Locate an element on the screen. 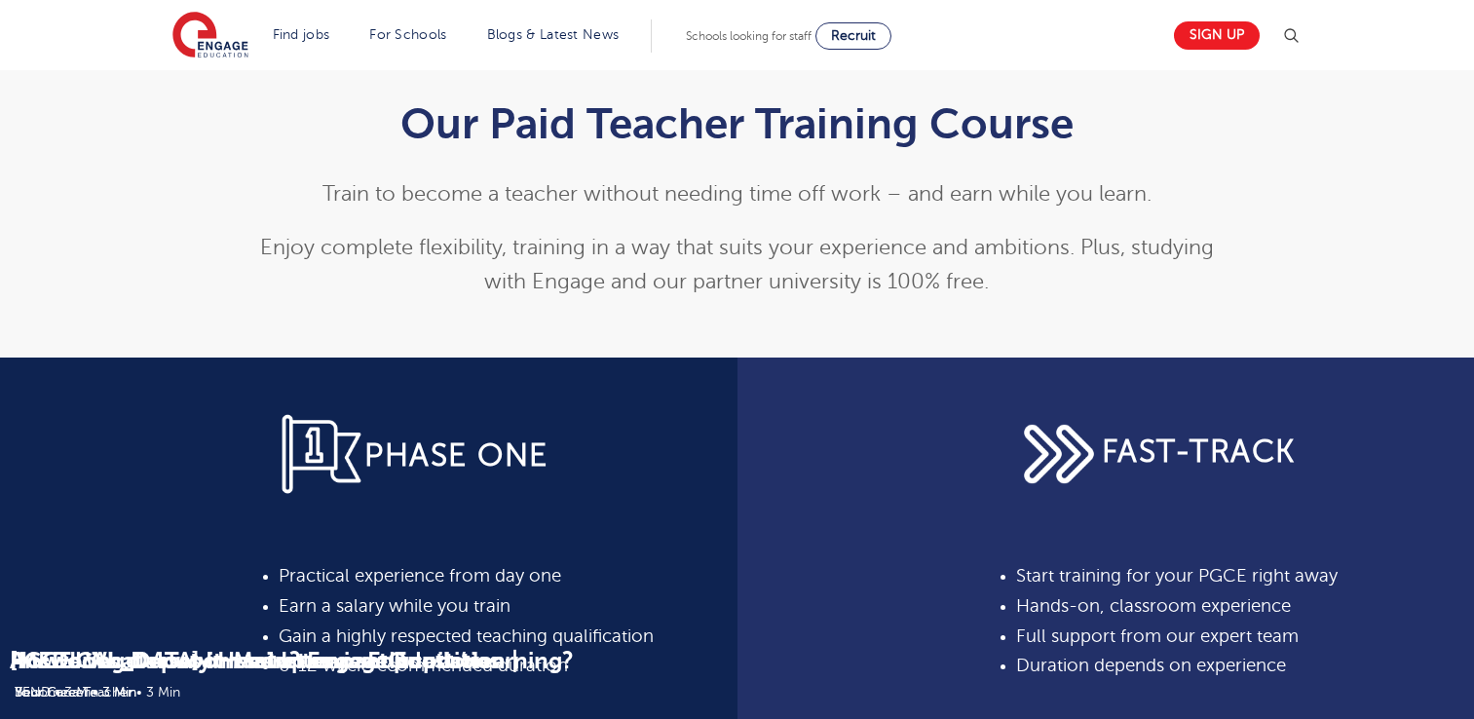 The width and height of the screenshot is (1474, 719). a: Blogs & Latest News is located at coordinates (553, 34).